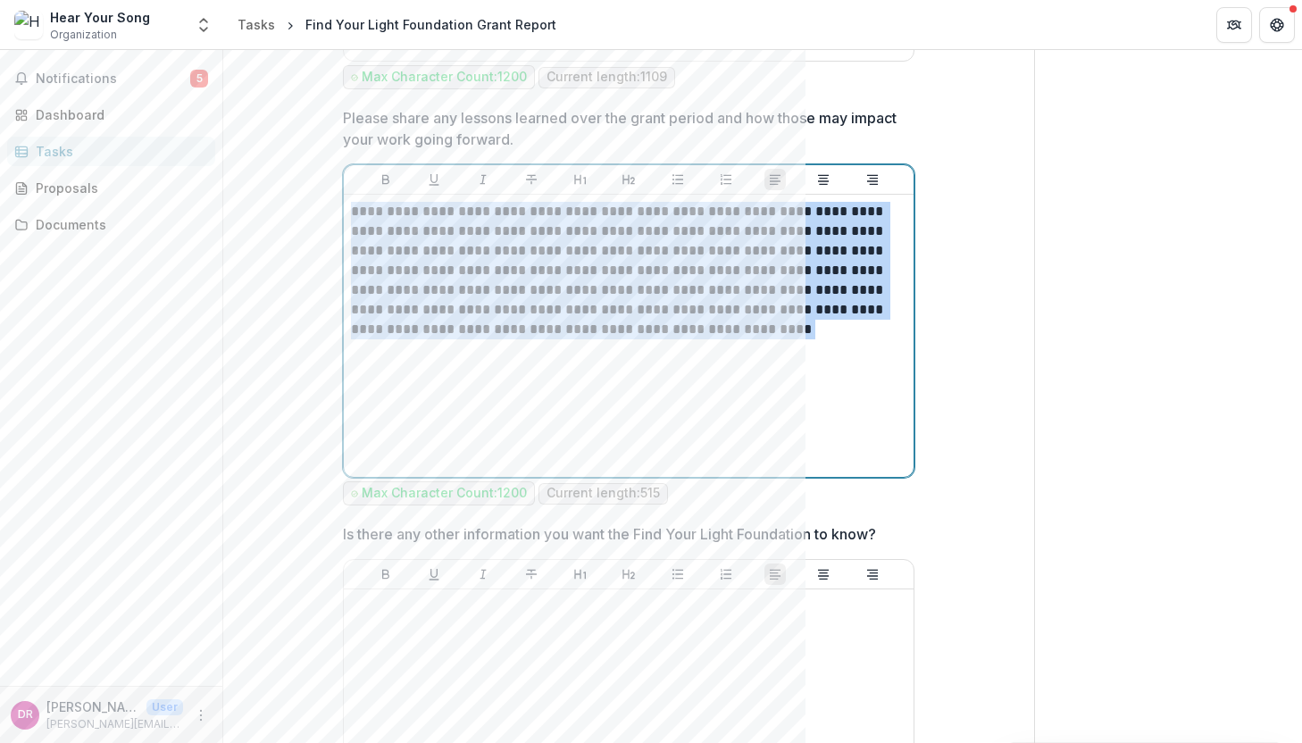  I want to click on a: Dashboard, so click(111, 114).